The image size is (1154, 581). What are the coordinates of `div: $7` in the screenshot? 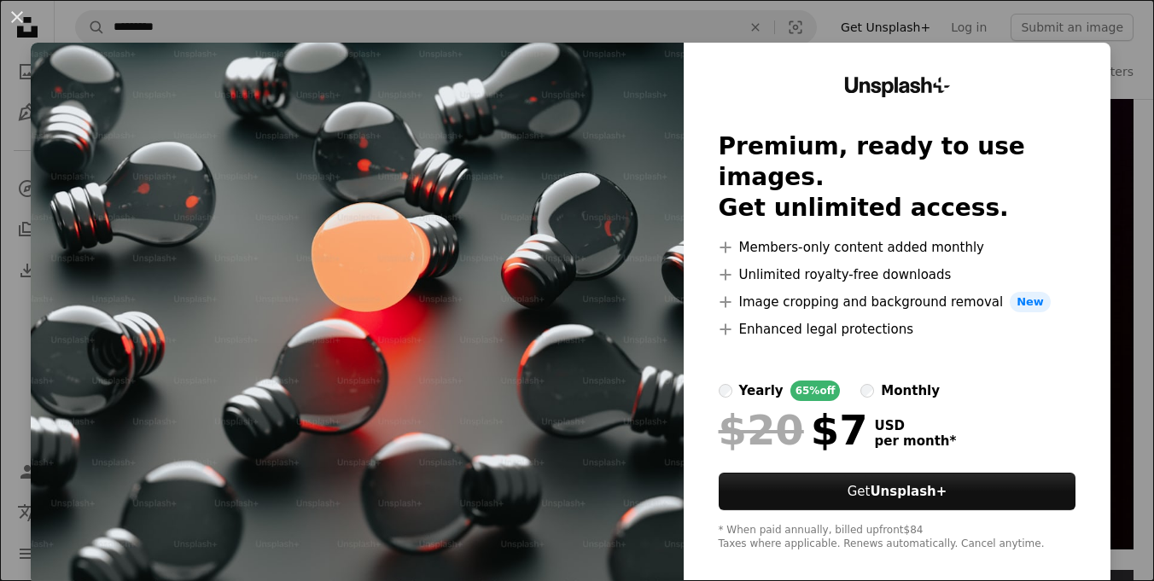 It's located at (793, 430).